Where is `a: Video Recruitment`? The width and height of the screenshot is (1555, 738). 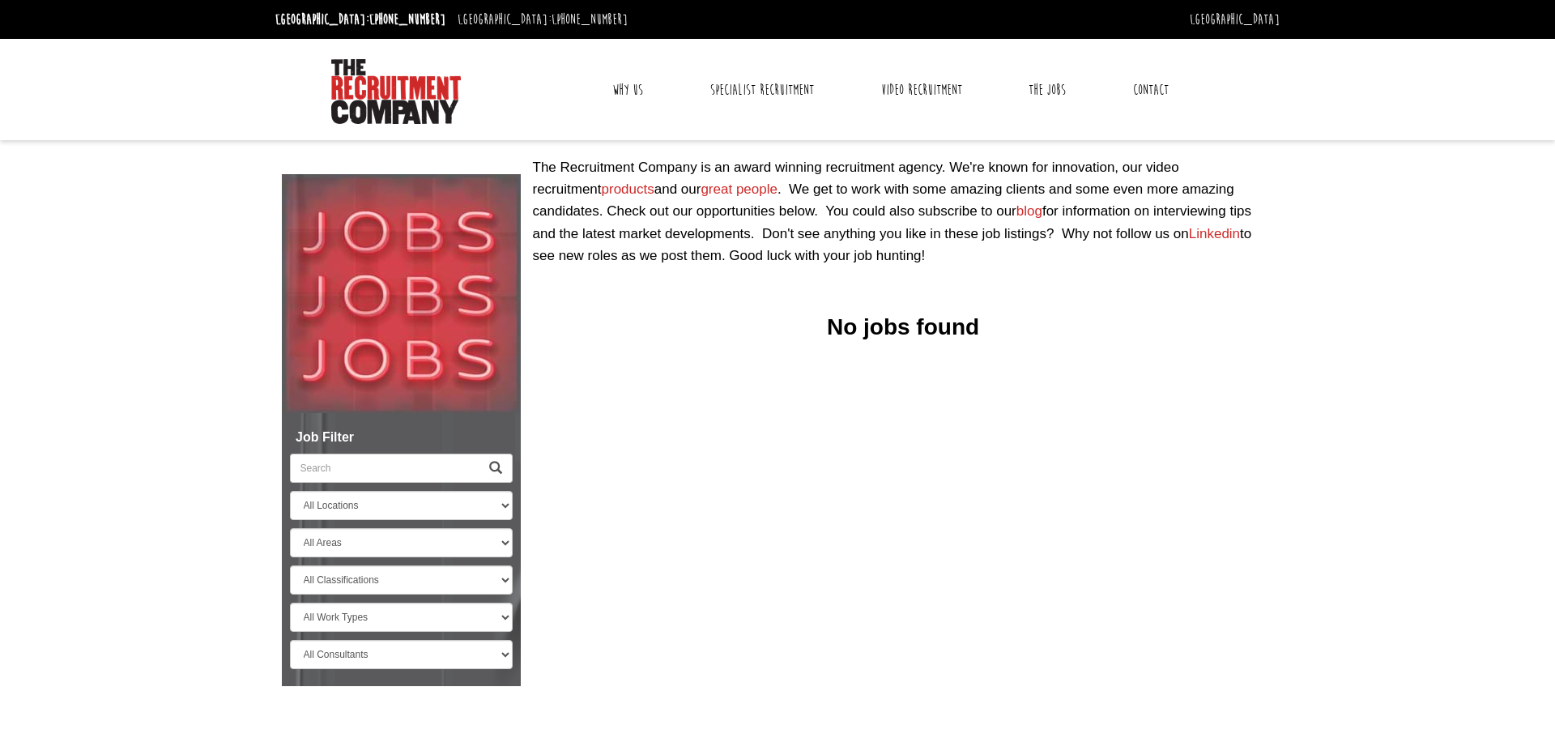 a: Video Recruitment is located at coordinates (922, 90).